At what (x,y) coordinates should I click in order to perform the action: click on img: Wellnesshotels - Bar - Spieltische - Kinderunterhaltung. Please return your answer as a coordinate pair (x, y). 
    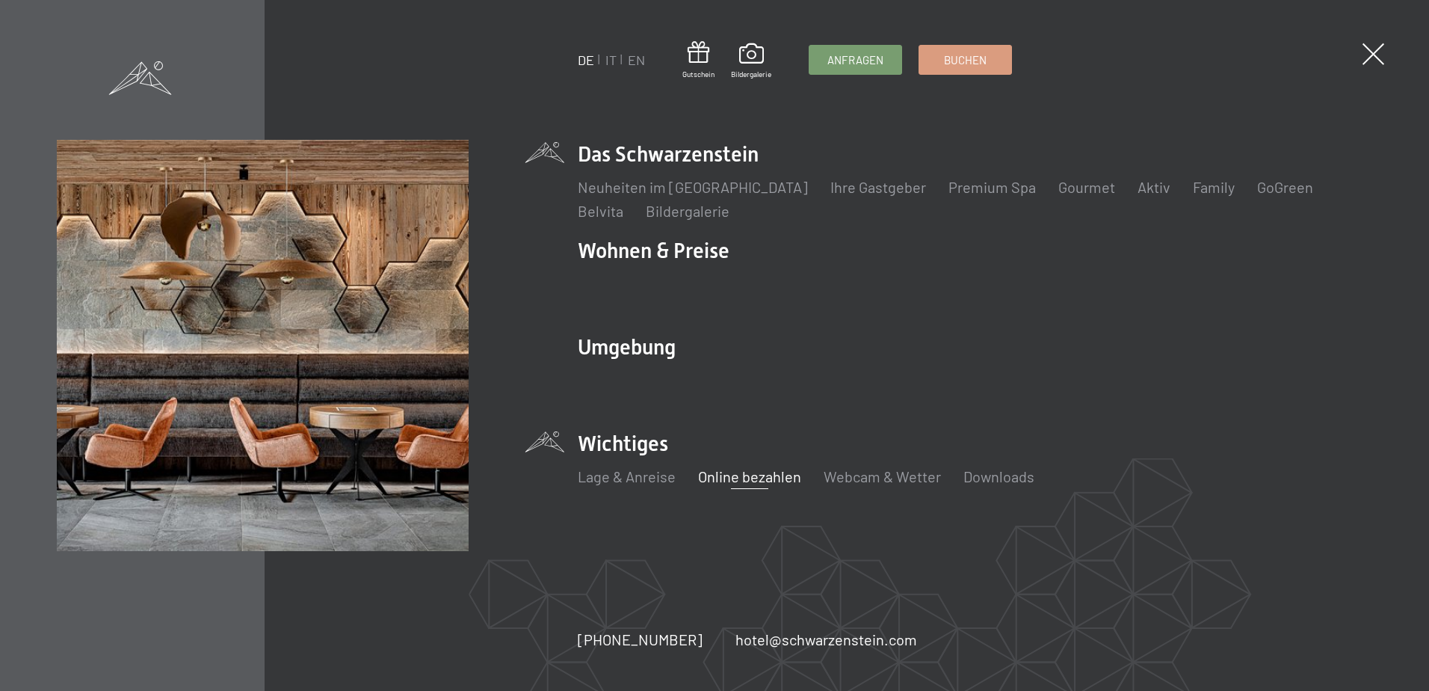
    Looking at the image, I should click on (262, 345).